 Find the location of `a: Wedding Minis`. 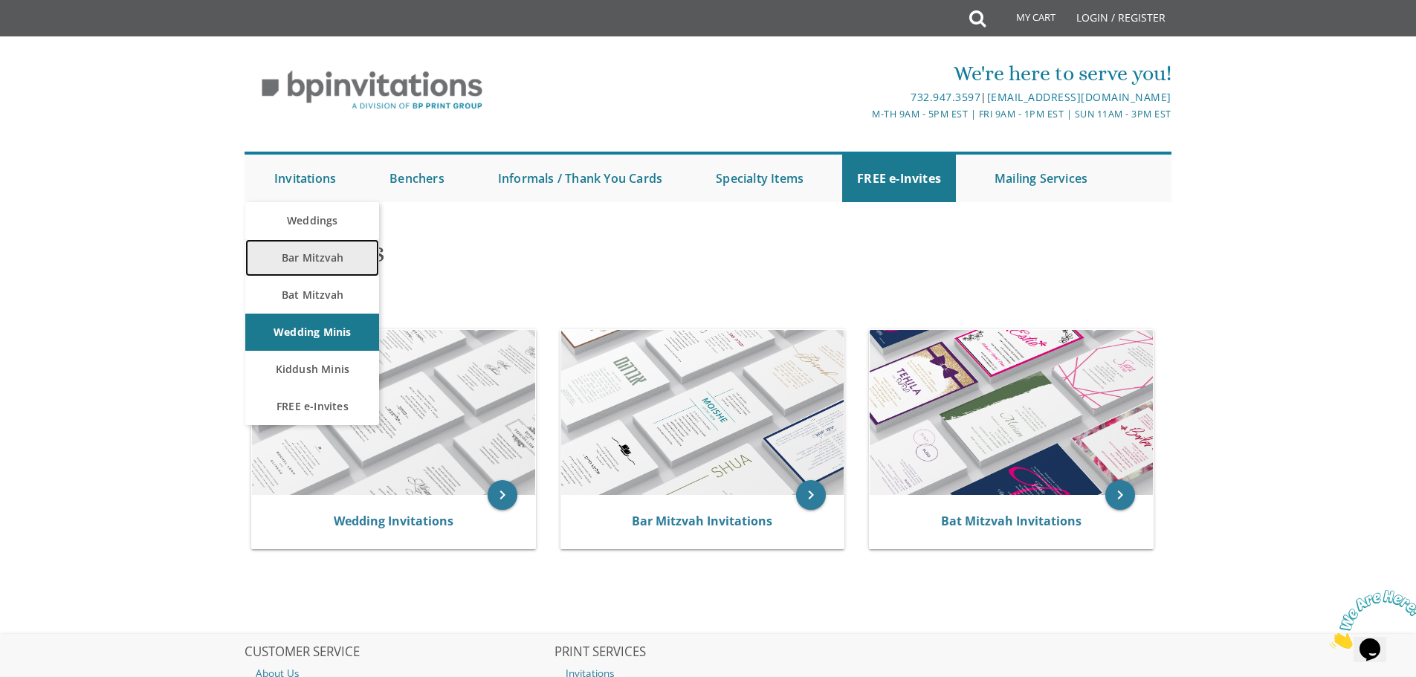

a: Wedding Minis is located at coordinates (312, 332).